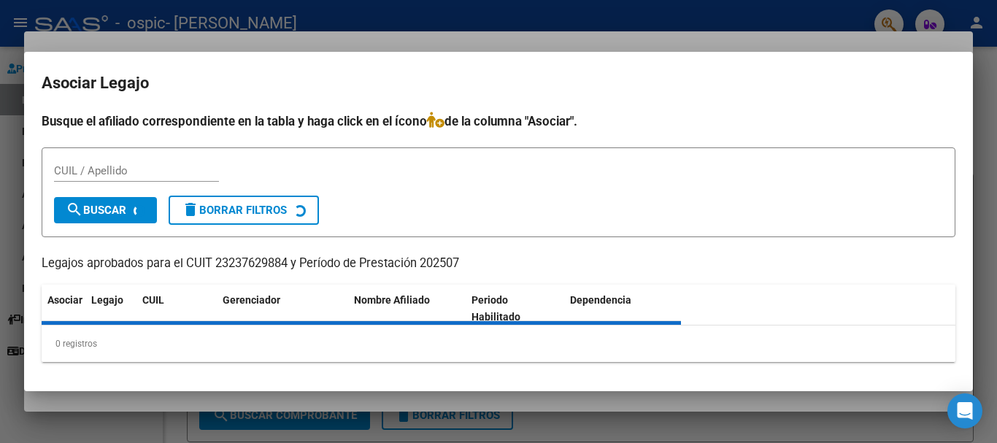 This screenshot has height=443, width=997. What do you see at coordinates (177, 309) in the screenshot?
I see `datatable-header-cell: CUIL` at bounding box center [177, 309].